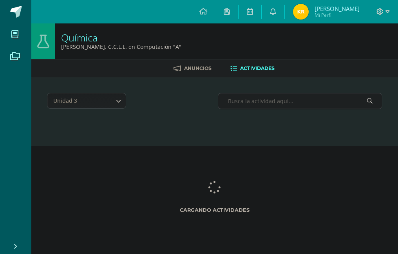 Image resolution: width=398 pixels, height=254 pixels. What do you see at coordinates (87, 101) in the screenshot?
I see `a: Unidad 3` at bounding box center [87, 101].